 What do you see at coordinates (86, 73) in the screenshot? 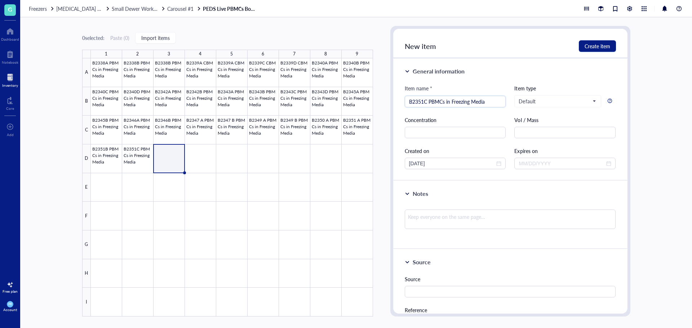
I see `div: A` at bounding box center [86, 73].